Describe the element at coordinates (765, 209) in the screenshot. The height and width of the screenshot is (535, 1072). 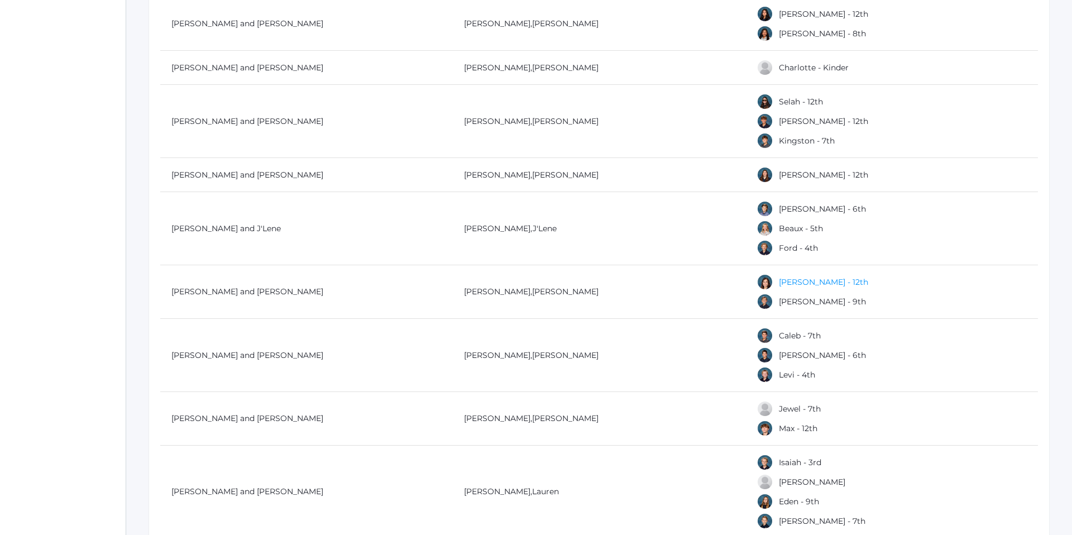
I see `div: Cruz Baron` at that location.